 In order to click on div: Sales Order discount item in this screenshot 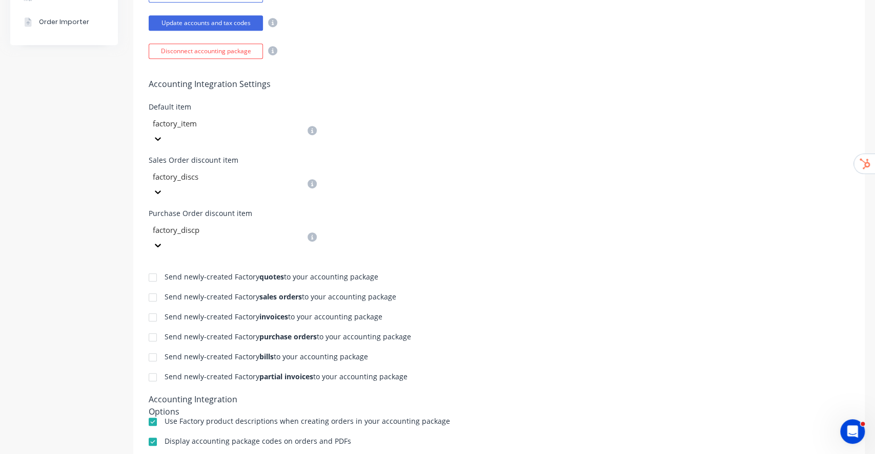, I will do `click(233, 160)`.